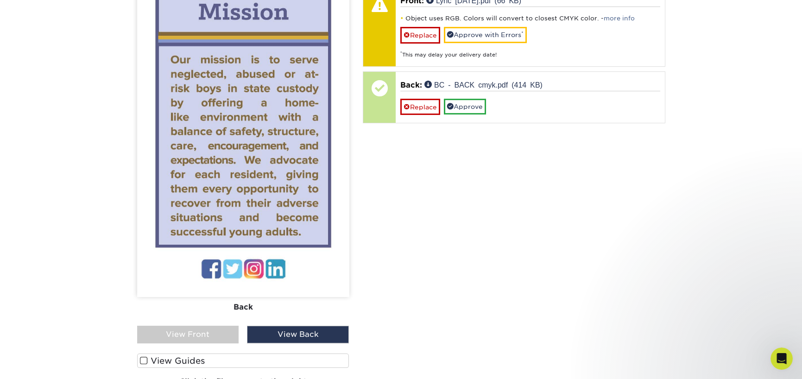 Image resolution: width=802 pixels, height=379 pixels. I want to click on a: Approve with Errors*, so click(485, 35).